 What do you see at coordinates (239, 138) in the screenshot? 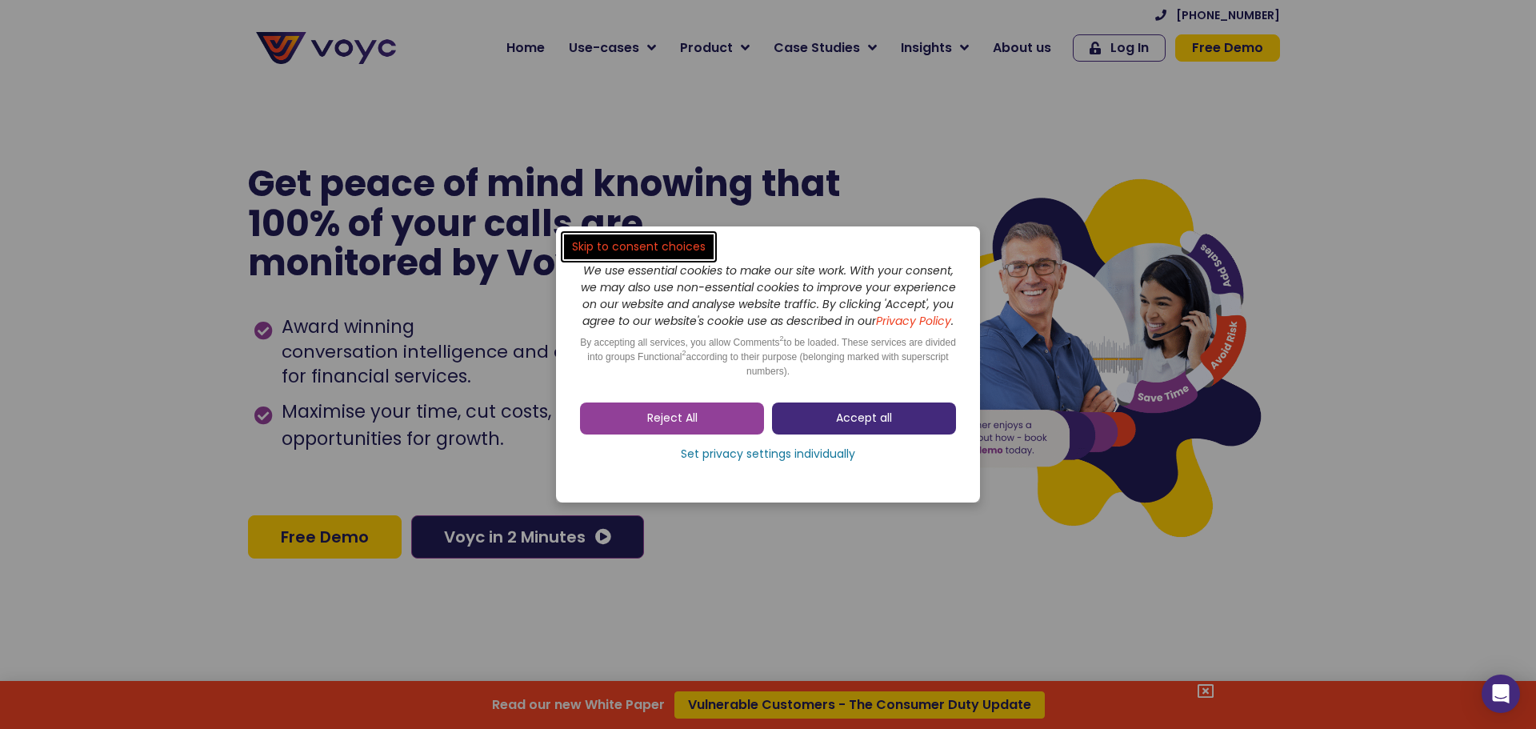
I see `span: Job title` at bounding box center [239, 138].